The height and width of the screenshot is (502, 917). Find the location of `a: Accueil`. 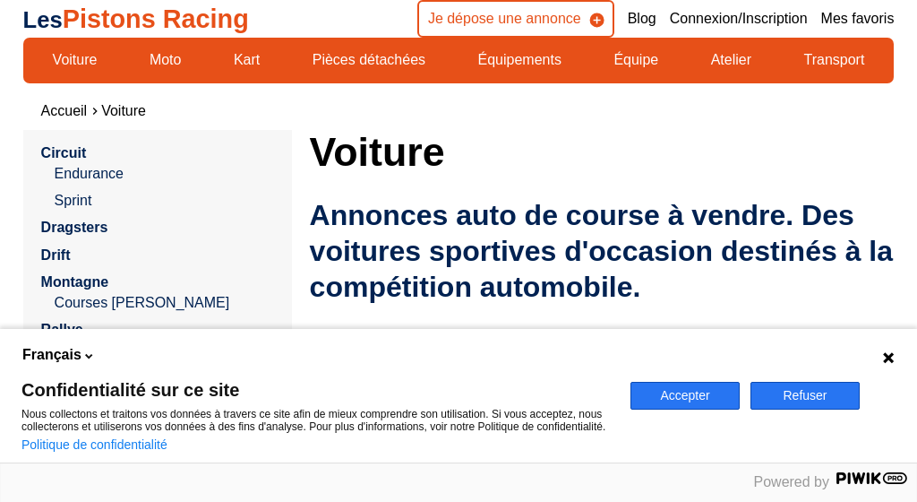

a: Accueil is located at coordinates (65, 110).